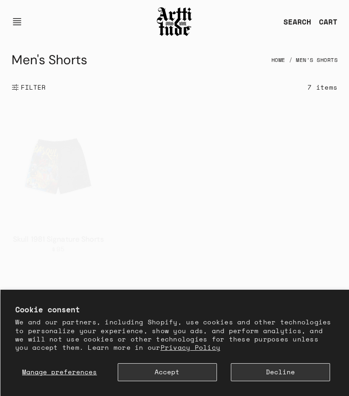 The image size is (349, 396). What do you see at coordinates (329, 22) in the screenshot?
I see `div: CART` at bounding box center [329, 22].